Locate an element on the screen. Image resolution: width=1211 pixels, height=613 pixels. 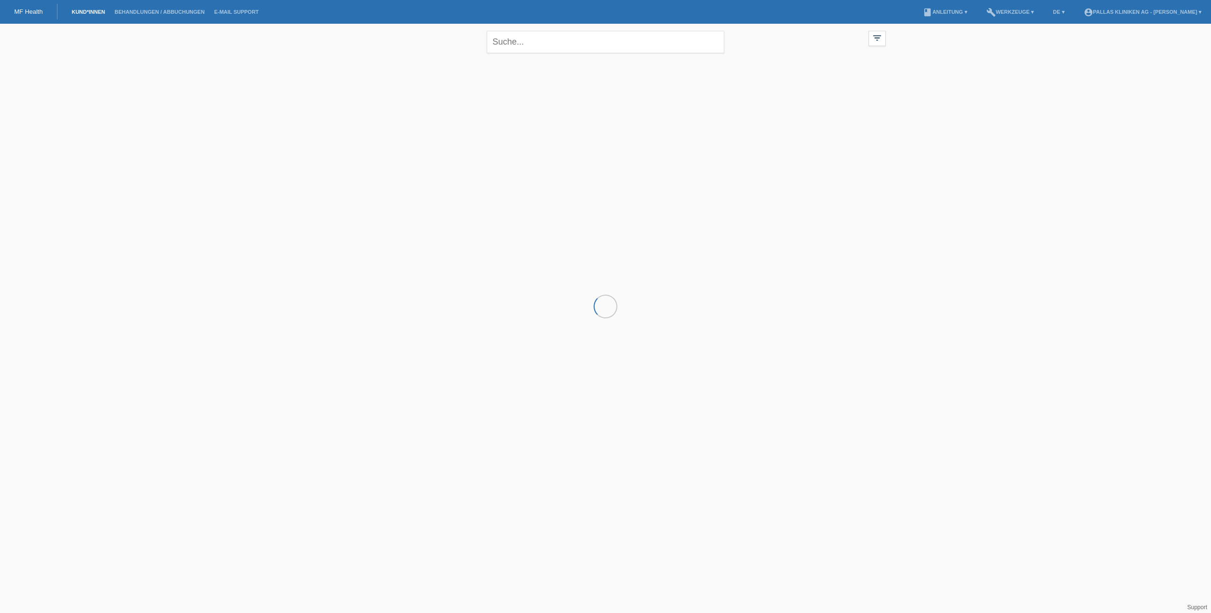
a: MF Health is located at coordinates (28, 11).